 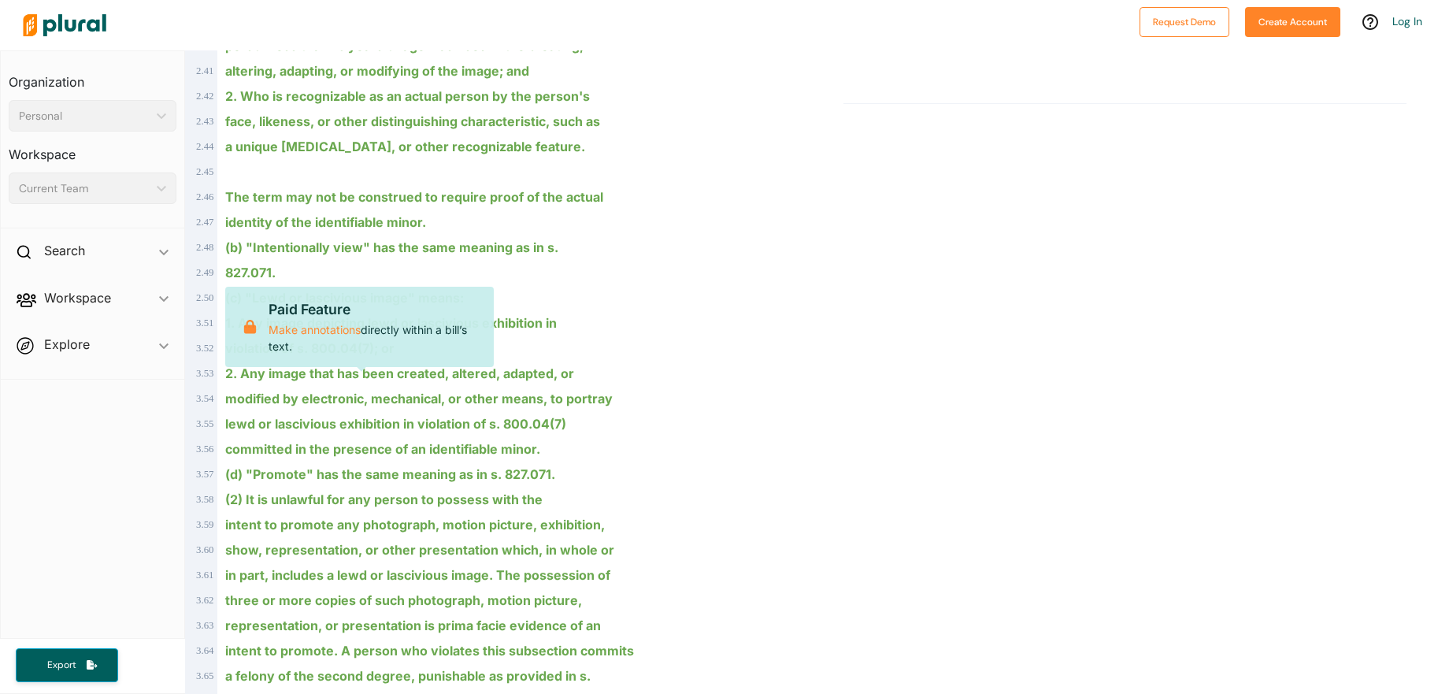 What do you see at coordinates (1292, 22) in the screenshot?
I see `button: Create Account` at bounding box center [1292, 22].